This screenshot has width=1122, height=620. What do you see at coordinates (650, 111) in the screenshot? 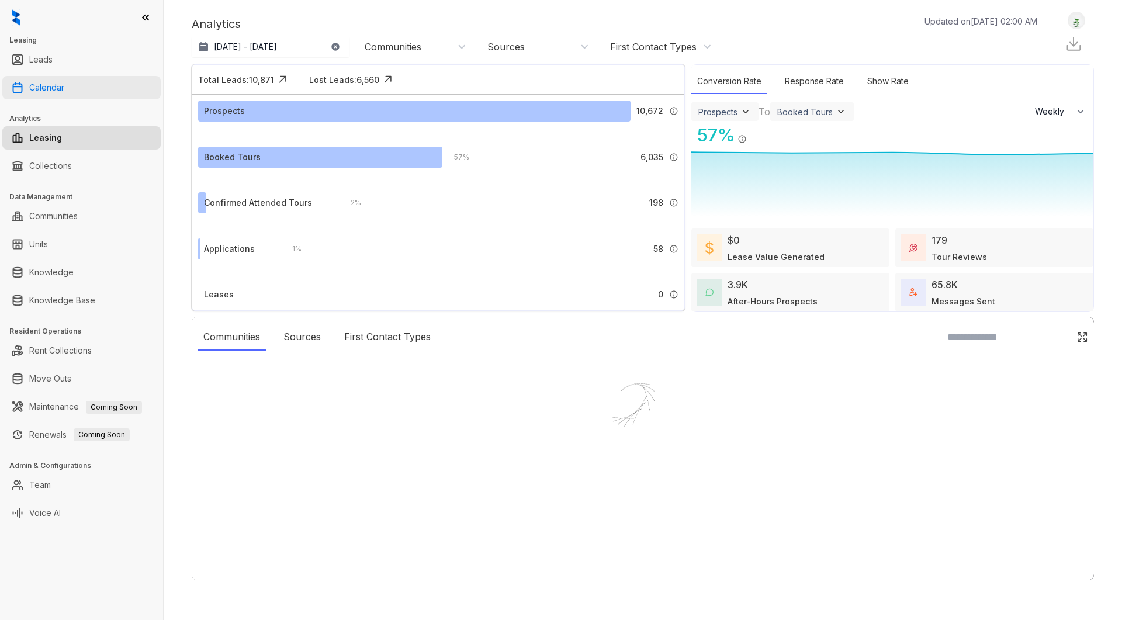
I see `span: 10,672` at bounding box center [650, 111].